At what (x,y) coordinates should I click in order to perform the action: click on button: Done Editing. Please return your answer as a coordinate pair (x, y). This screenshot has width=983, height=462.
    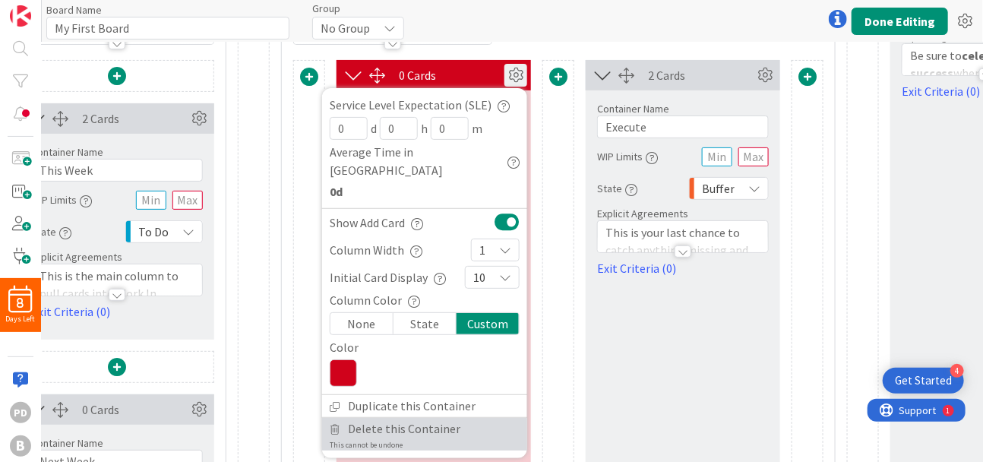
    Looking at the image, I should click on (899, 21).